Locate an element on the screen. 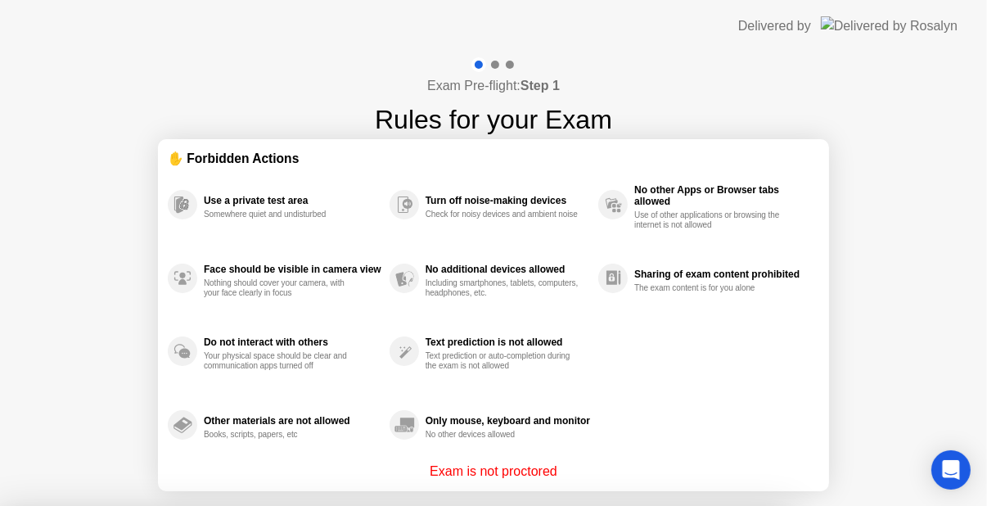  img: Delivered by Rosalyn is located at coordinates (888, 25).